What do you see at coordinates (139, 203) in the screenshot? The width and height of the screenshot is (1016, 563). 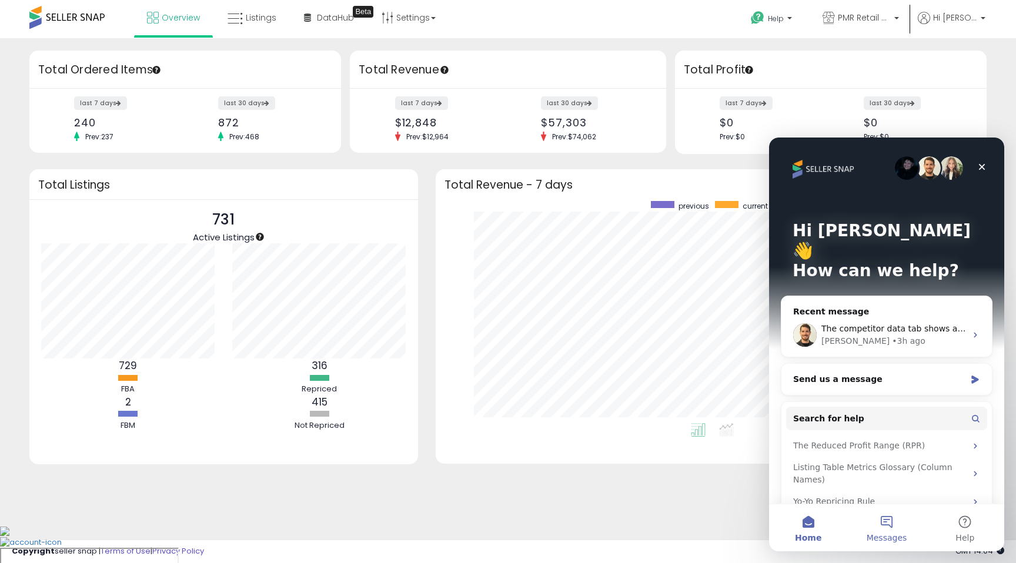 I see `div: • 3h ago` at bounding box center [139, 203].